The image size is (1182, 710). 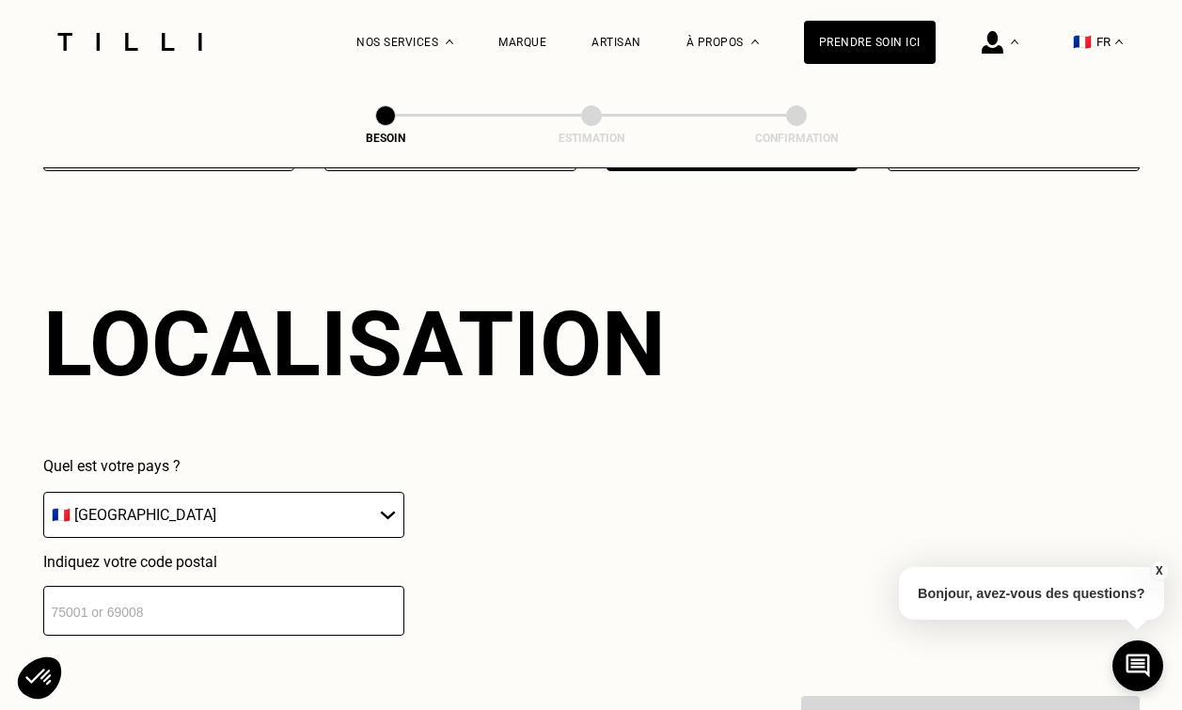 What do you see at coordinates (385, 138) in the screenshot?
I see `div: Besoin` at bounding box center [385, 138].